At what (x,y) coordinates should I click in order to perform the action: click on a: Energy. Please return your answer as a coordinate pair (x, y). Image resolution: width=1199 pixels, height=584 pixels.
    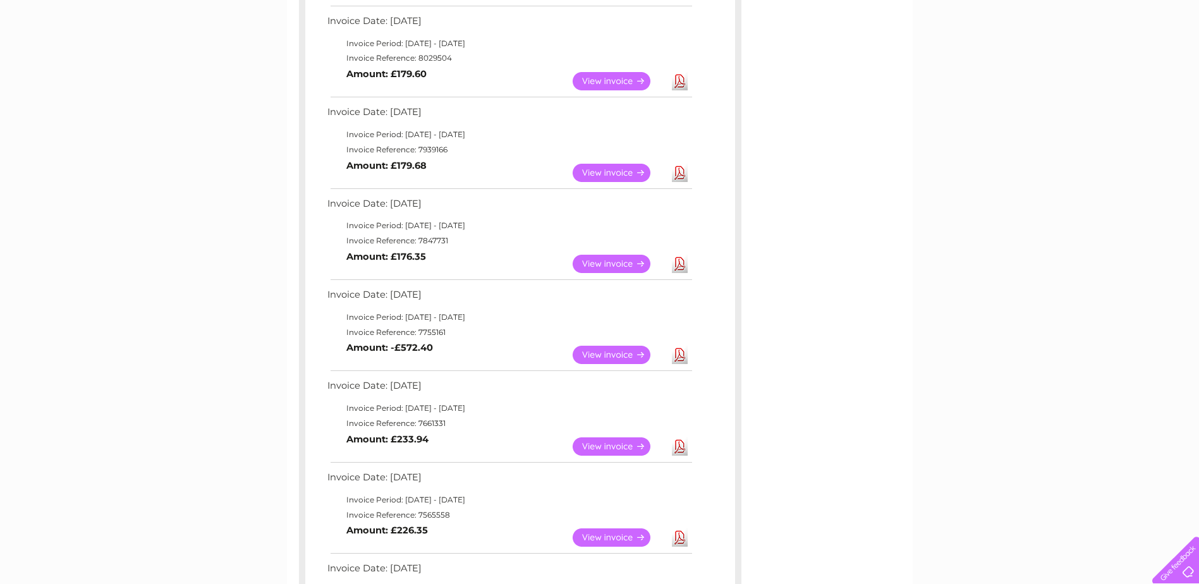
    Looking at the image, I should click on (1022, 58).